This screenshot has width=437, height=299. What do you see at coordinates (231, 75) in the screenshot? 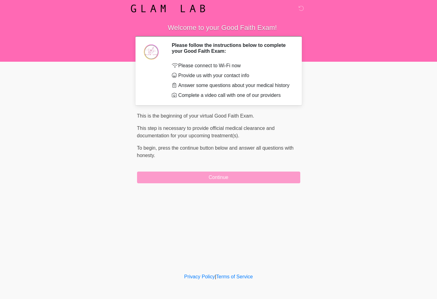
I see `li: Provide us with your contact info` at bounding box center [231, 75].